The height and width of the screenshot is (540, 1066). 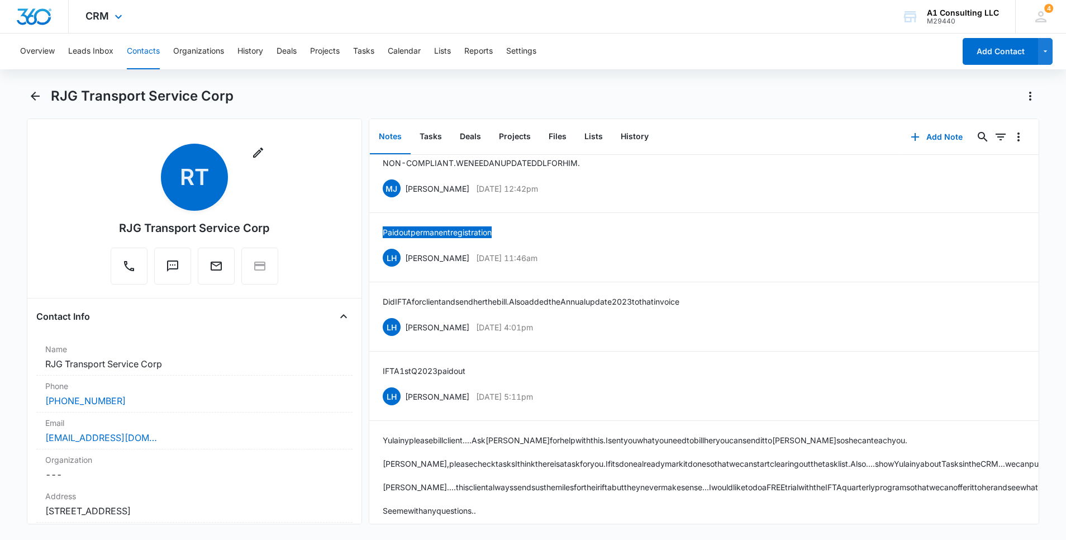 I want to click on label: Address, so click(x=194, y=496).